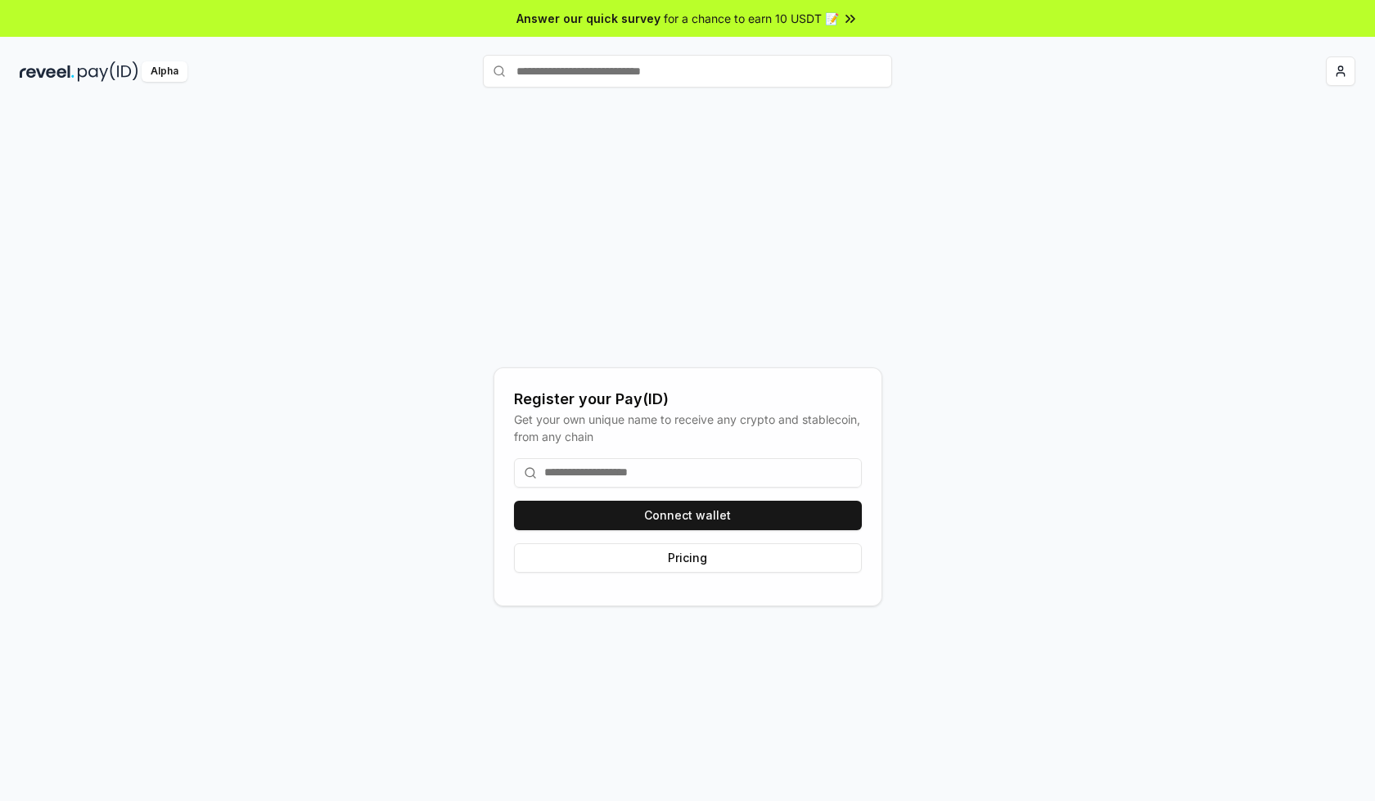  Describe the element at coordinates (687, 428) in the screenshot. I see `div: Get your own unique name to receive any crypto and stablecoin, from any chain` at that location.